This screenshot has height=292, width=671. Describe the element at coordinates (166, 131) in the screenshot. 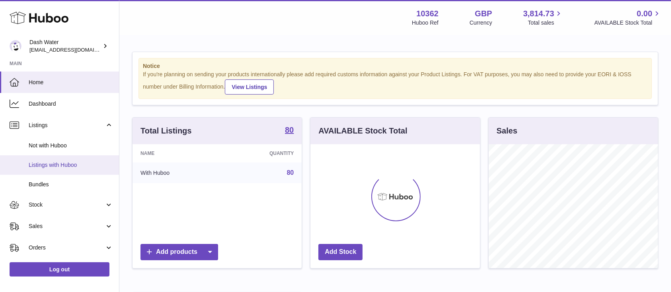

I see `h3: Total Listings` at that location.